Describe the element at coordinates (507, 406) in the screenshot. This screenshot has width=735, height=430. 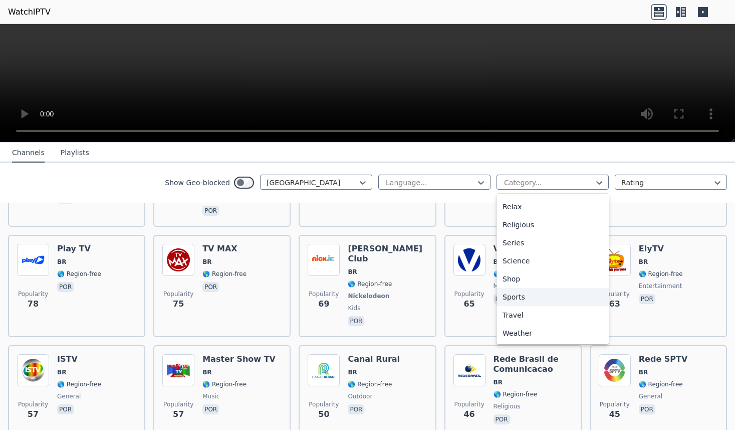
I see `span: religious` at that location.